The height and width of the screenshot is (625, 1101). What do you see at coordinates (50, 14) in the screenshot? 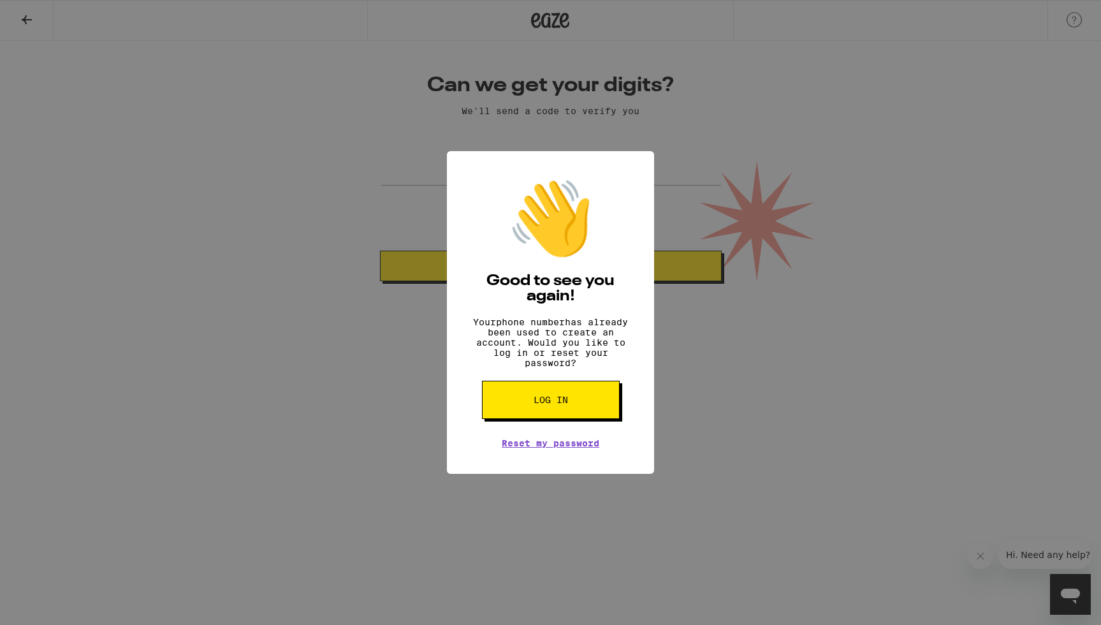
I see `span: Hi. Need any help?` at bounding box center [50, 14].